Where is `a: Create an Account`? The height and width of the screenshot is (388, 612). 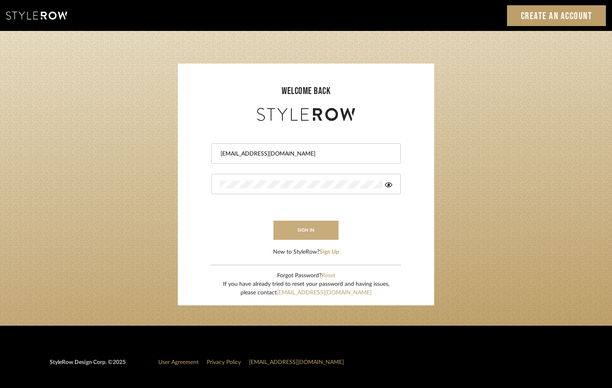 a: Create an Account is located at coordinates (557, 15).